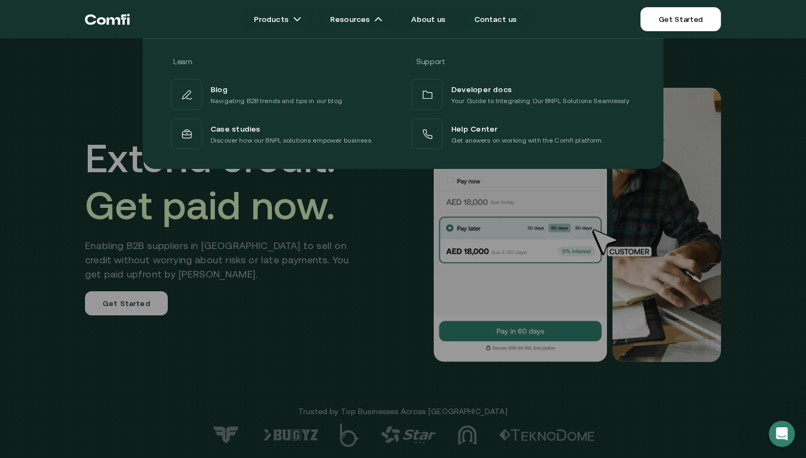 This screenshot has height=458, width=806. I want to click on p: Your Guide to Integrating Our BNPL Solutions Seamlessly, so click(540, 101).